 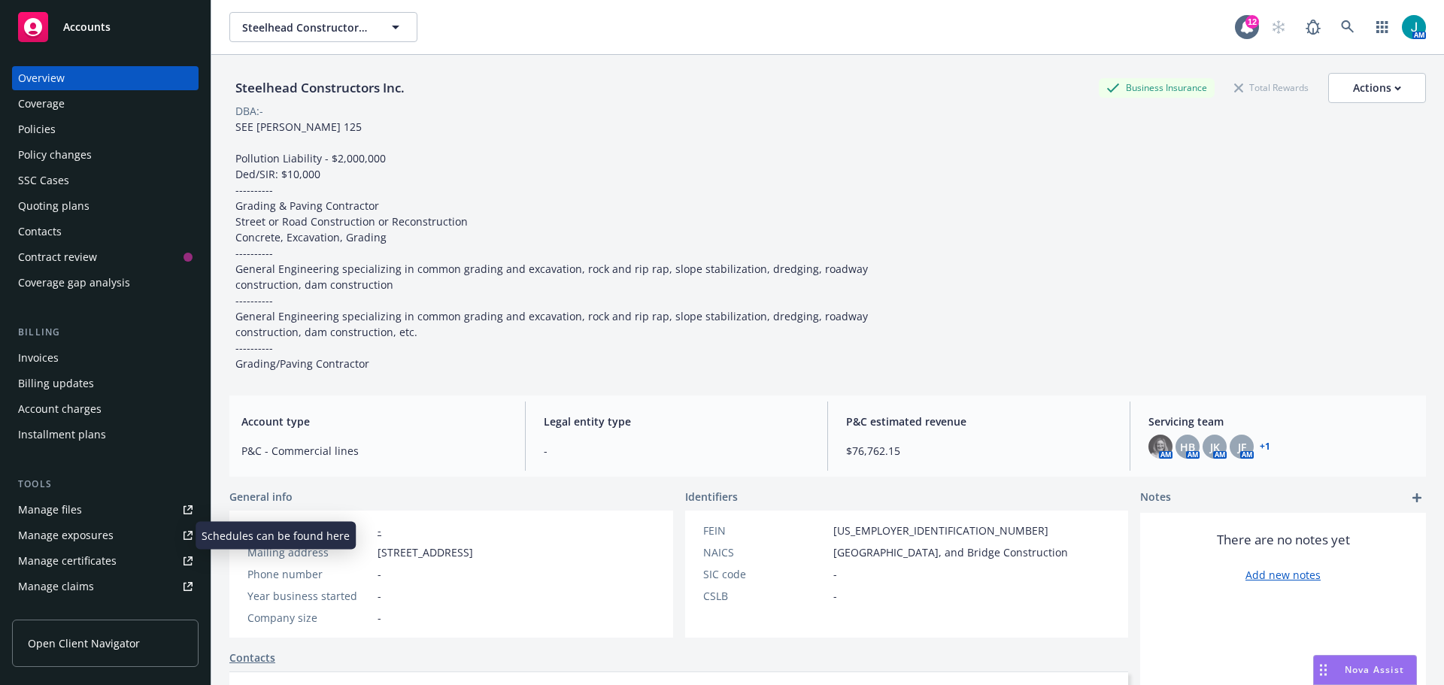 I want to click on span: General info, so click(x=261, y=496).